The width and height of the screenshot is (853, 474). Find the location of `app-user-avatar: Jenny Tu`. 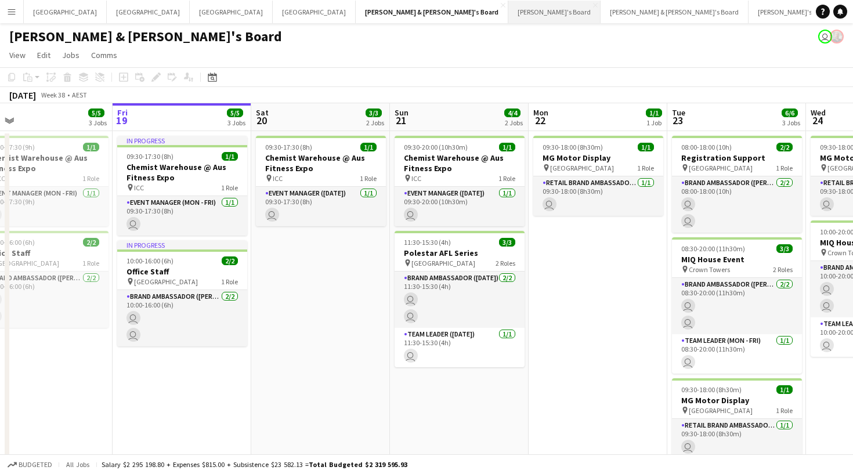

app-user-avatar: Jenny Tu is located at coordinates (825, 37).